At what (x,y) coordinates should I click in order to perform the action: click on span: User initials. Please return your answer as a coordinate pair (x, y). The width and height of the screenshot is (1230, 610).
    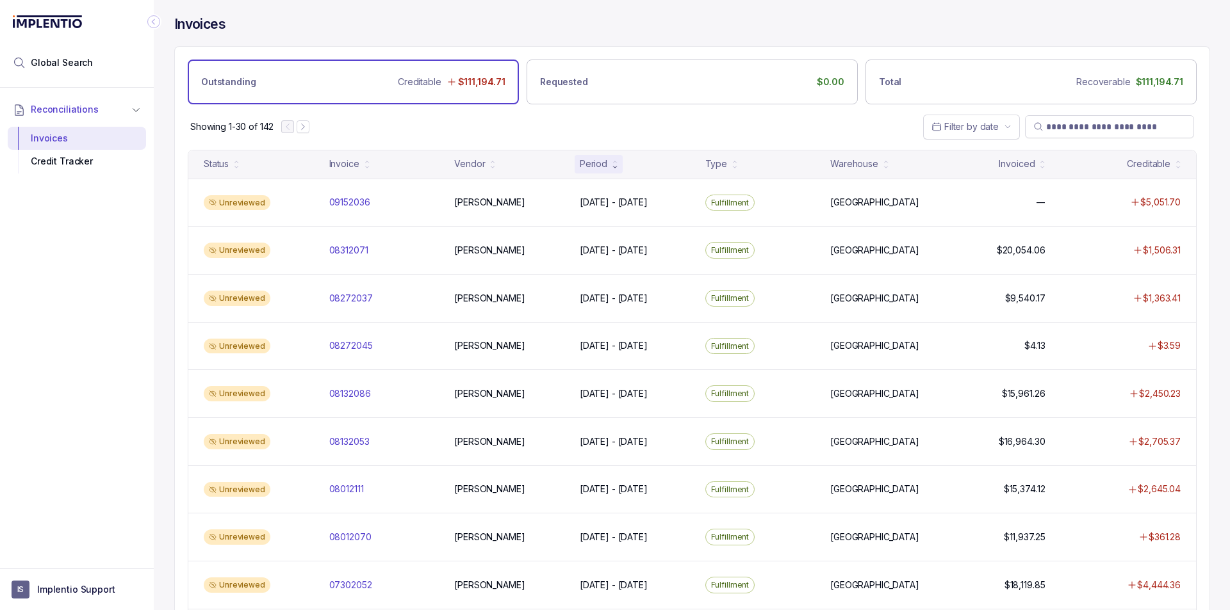
    Looking at the image, I should click on (20, 590).